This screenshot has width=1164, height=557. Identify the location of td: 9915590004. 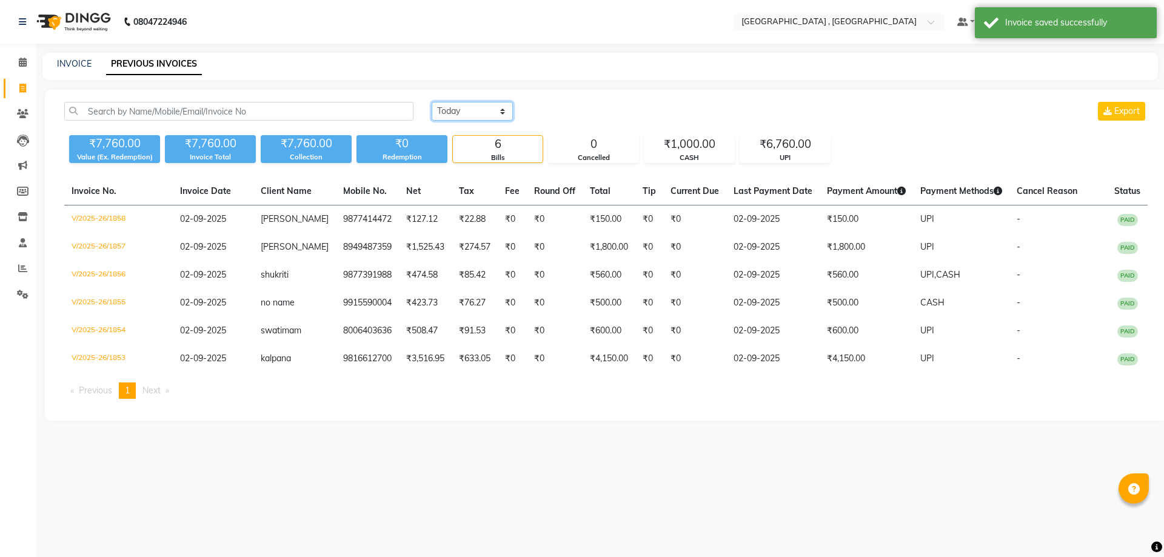
(368, 303).